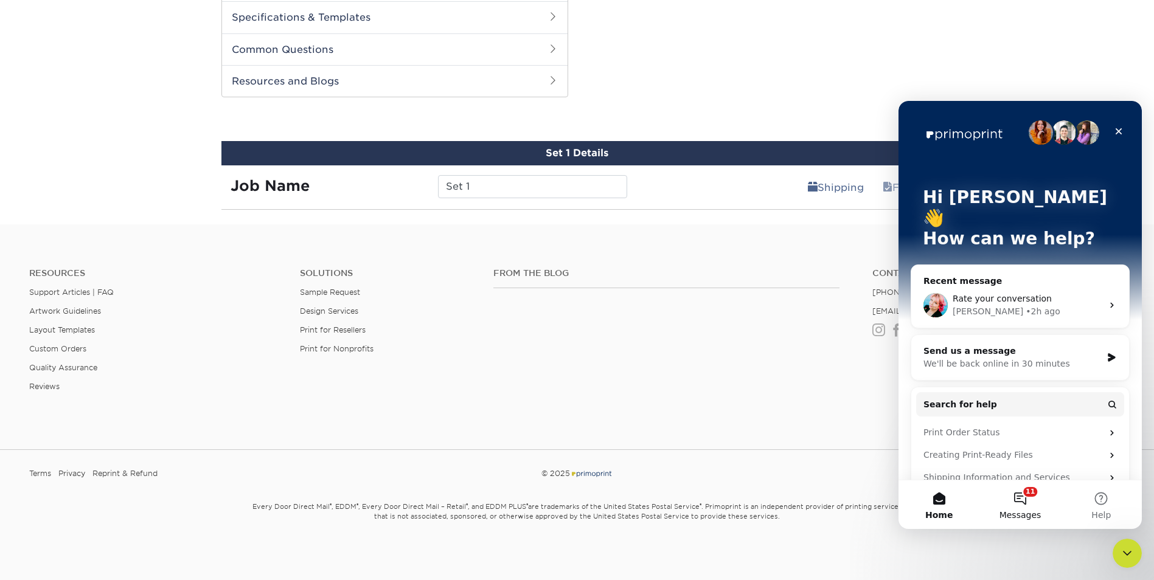  I want to click on div: Set 1 Details, so click(577, 153).